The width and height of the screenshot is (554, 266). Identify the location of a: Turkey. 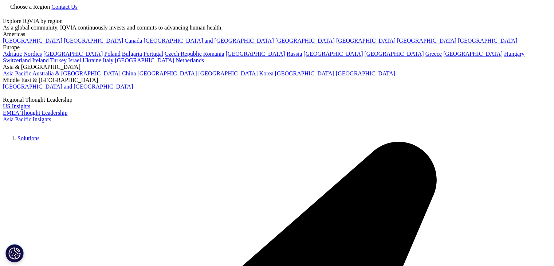
(58, 60).